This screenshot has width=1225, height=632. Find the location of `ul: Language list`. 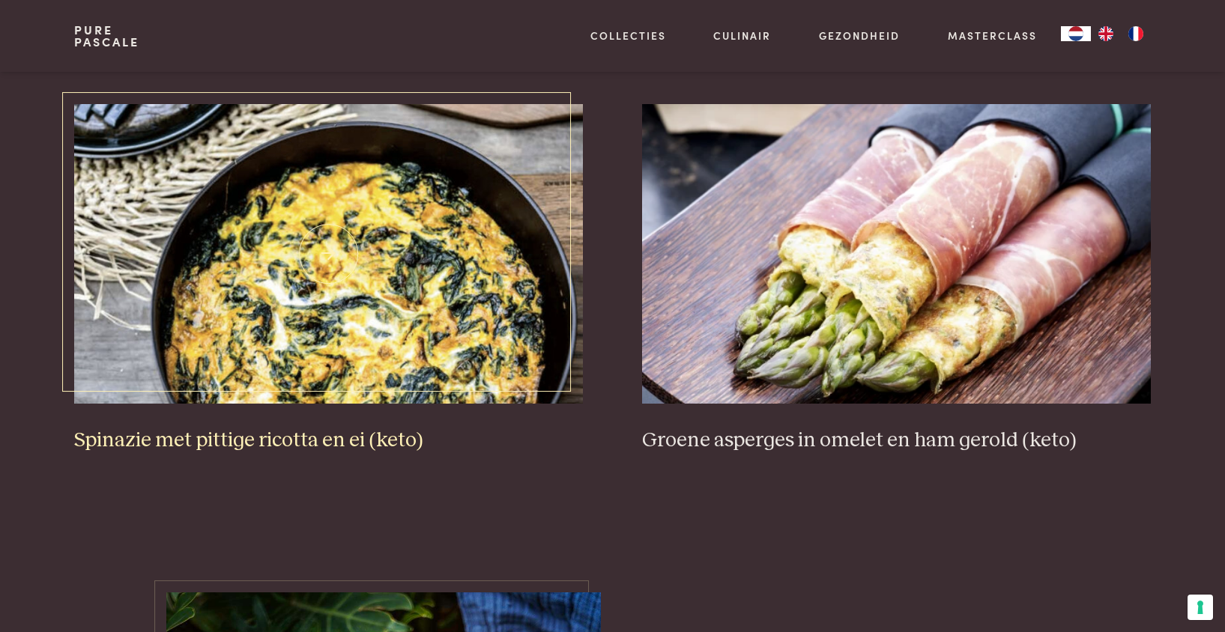

ul: Language list is located at coordinates (1121, 34).